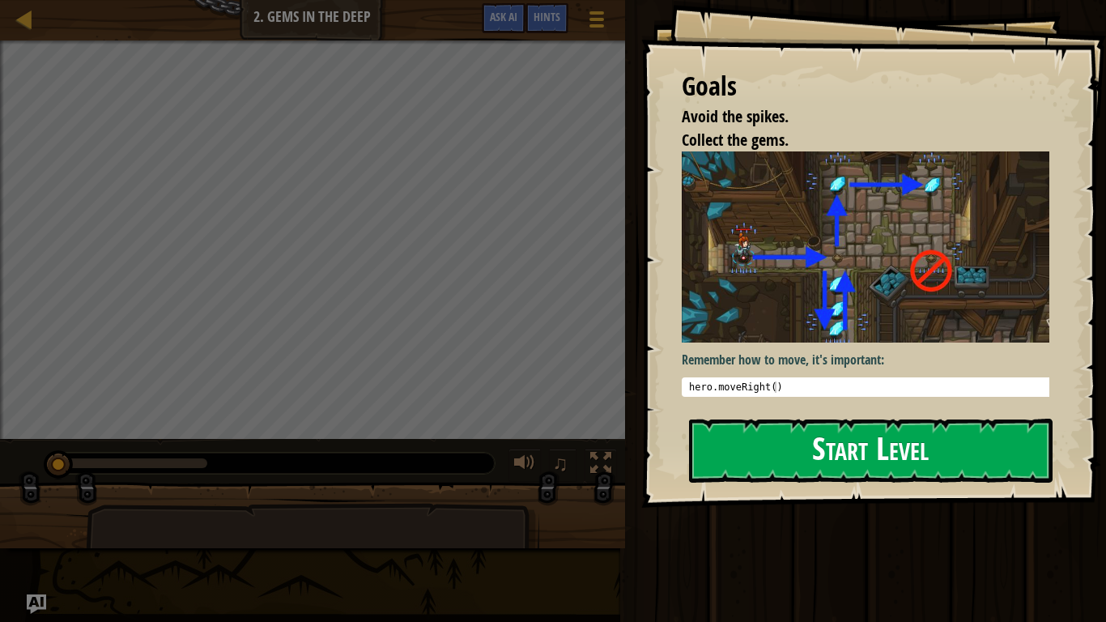 The height and width of the screenshot is (622, 1106). Describe the element at coordinates (601, 465) in the screenshot. I see `button: Toggle fullscreen` at that location.